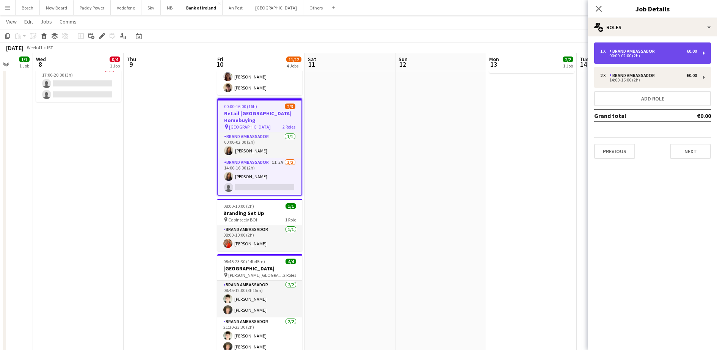 Image resolution: width=717 pixels, height=350 pixels. Describe the element at coordinates (635, 116) in the screenshot. I see `td: Grand total` at that location.